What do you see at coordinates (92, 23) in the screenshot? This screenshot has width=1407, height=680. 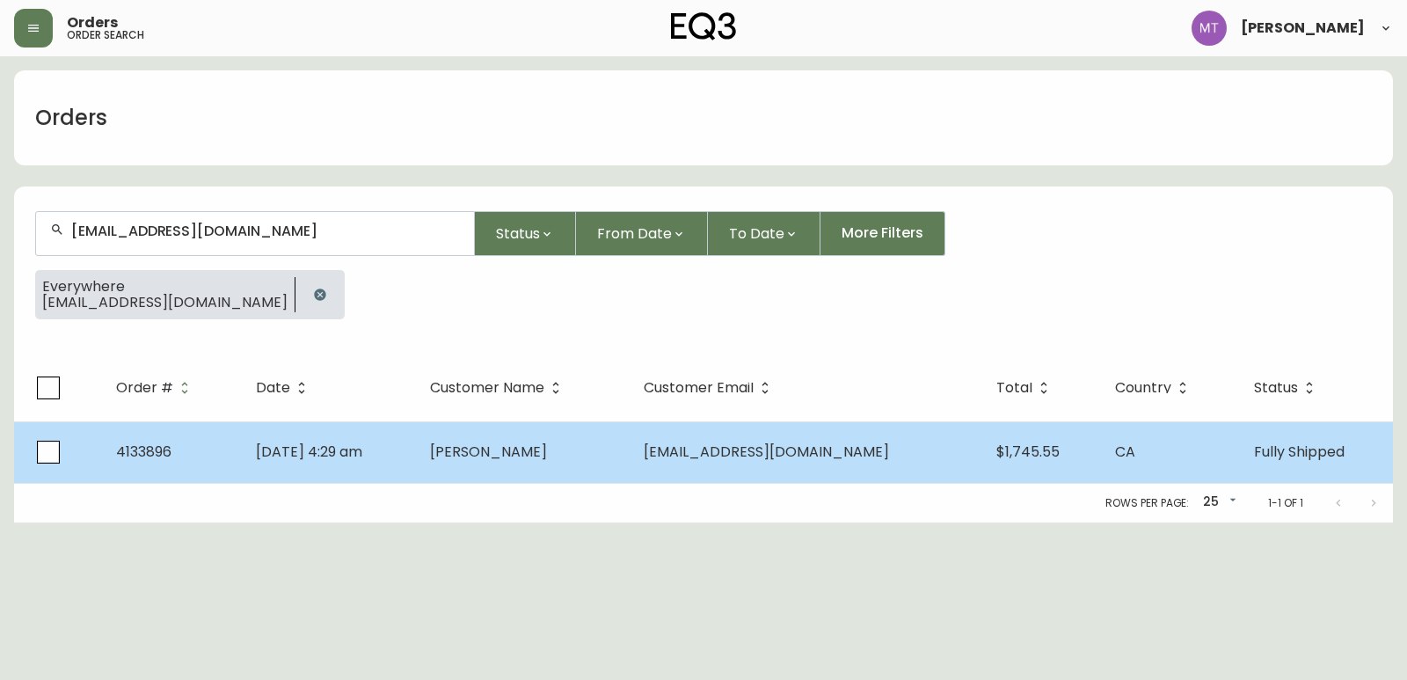 I see `span: Orders` at bounding box center [92, 23].